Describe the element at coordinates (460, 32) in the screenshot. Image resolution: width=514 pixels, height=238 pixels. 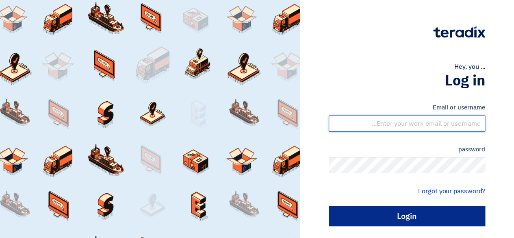
I see `img: Teradix logo` at that location.